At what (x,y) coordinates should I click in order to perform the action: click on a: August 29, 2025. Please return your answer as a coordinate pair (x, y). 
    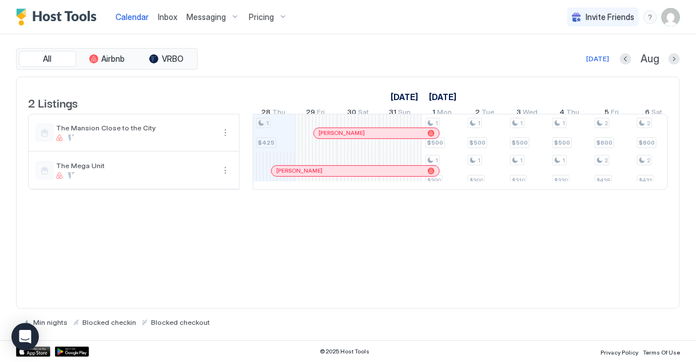
    Looking at the image, I should click on (316, 113).